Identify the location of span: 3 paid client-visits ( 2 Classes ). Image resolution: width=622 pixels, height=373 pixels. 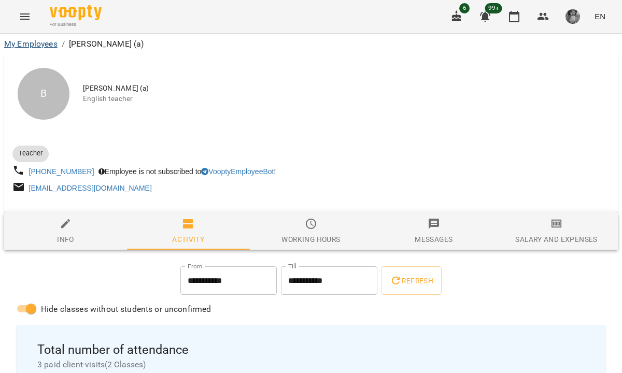
(311, 365).